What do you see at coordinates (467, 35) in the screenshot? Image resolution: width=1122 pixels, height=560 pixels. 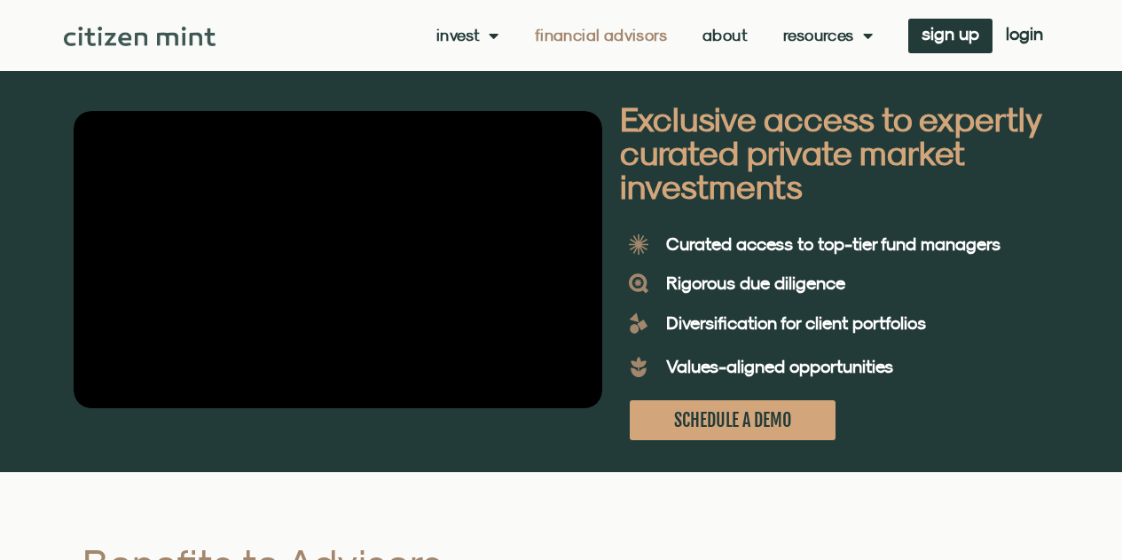 I see `a: Invest` at bounding box center [467, 35].